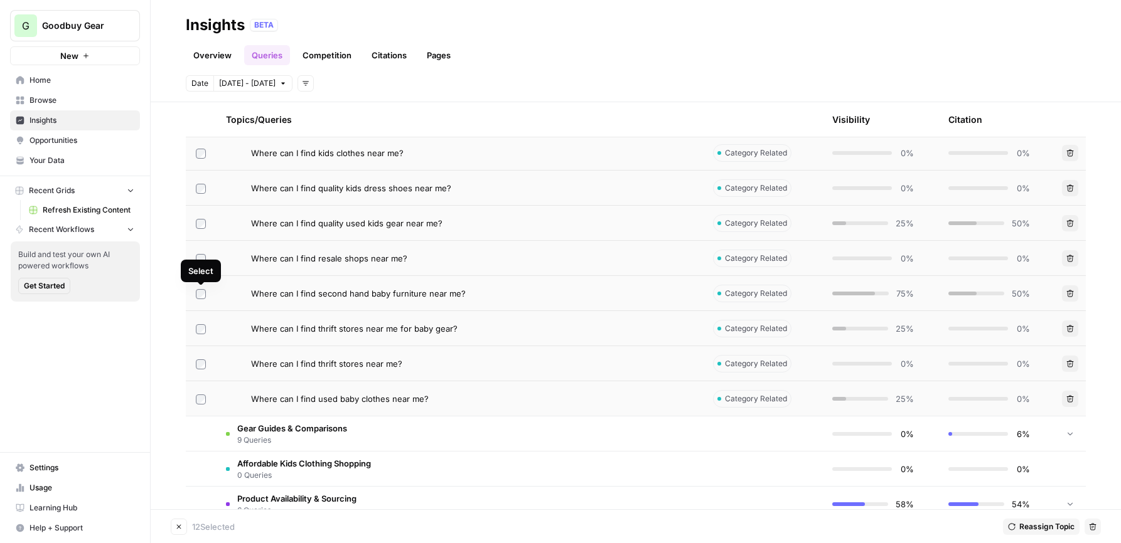  I want to click on a: Home, so click(75, 80).